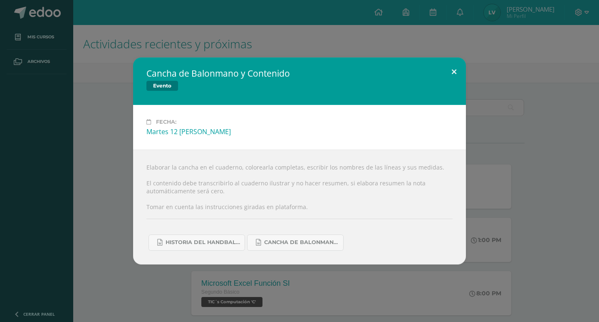 This screenshot has width=599, height=322. I want to click on span: Historia del handball.docx, so click(203, 242).